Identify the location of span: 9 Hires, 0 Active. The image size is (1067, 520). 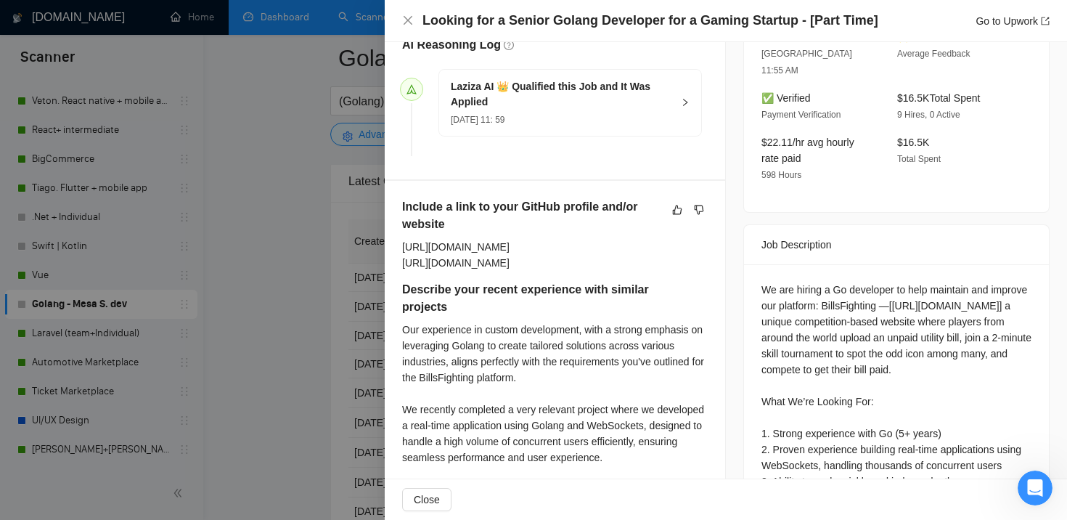
(929, 115).